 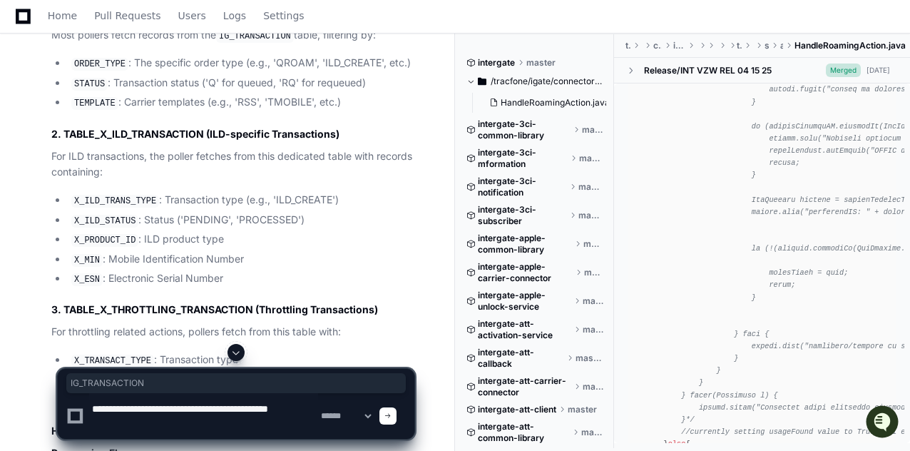 I want to click on p: For ILD transactions, the poller fetches from this dedicated table with records containing:, so click(x=233, y=165).